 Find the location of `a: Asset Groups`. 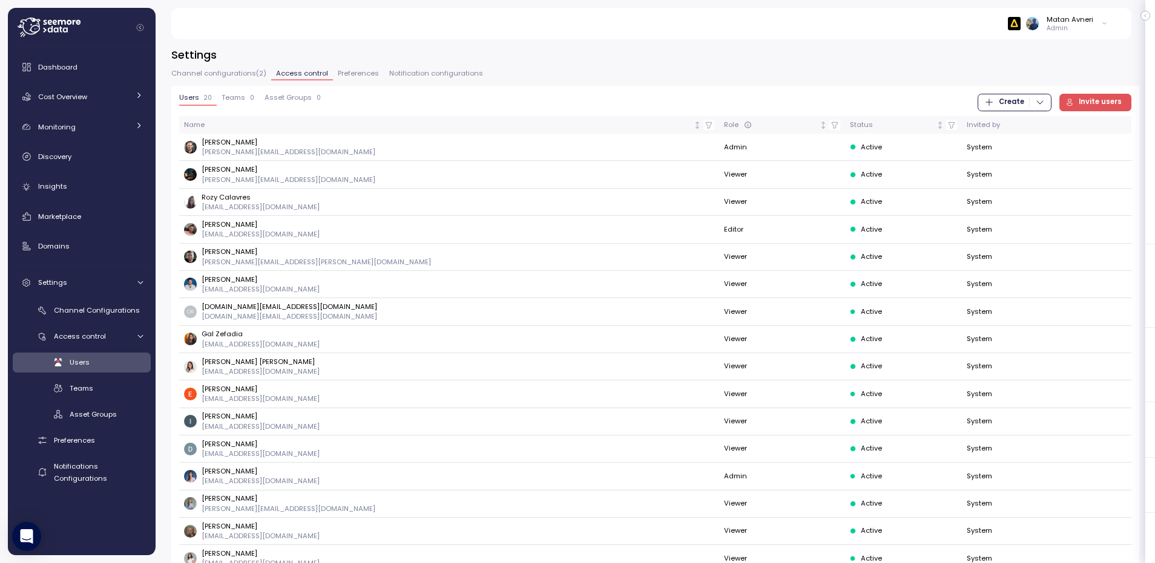

a: Asset Groups is located at coordinates (82, 414).